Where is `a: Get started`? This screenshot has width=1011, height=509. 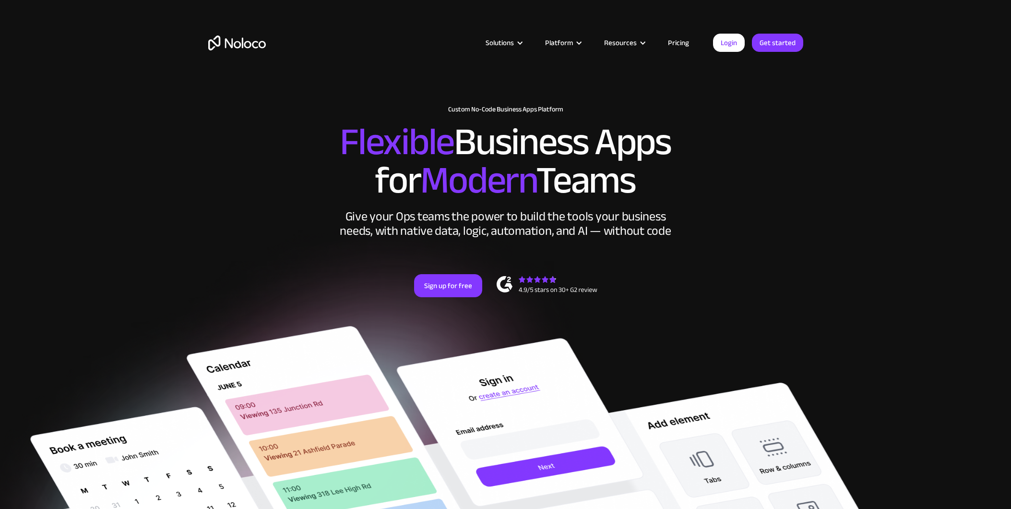
a: Get started is located at coordinates (777, 43).